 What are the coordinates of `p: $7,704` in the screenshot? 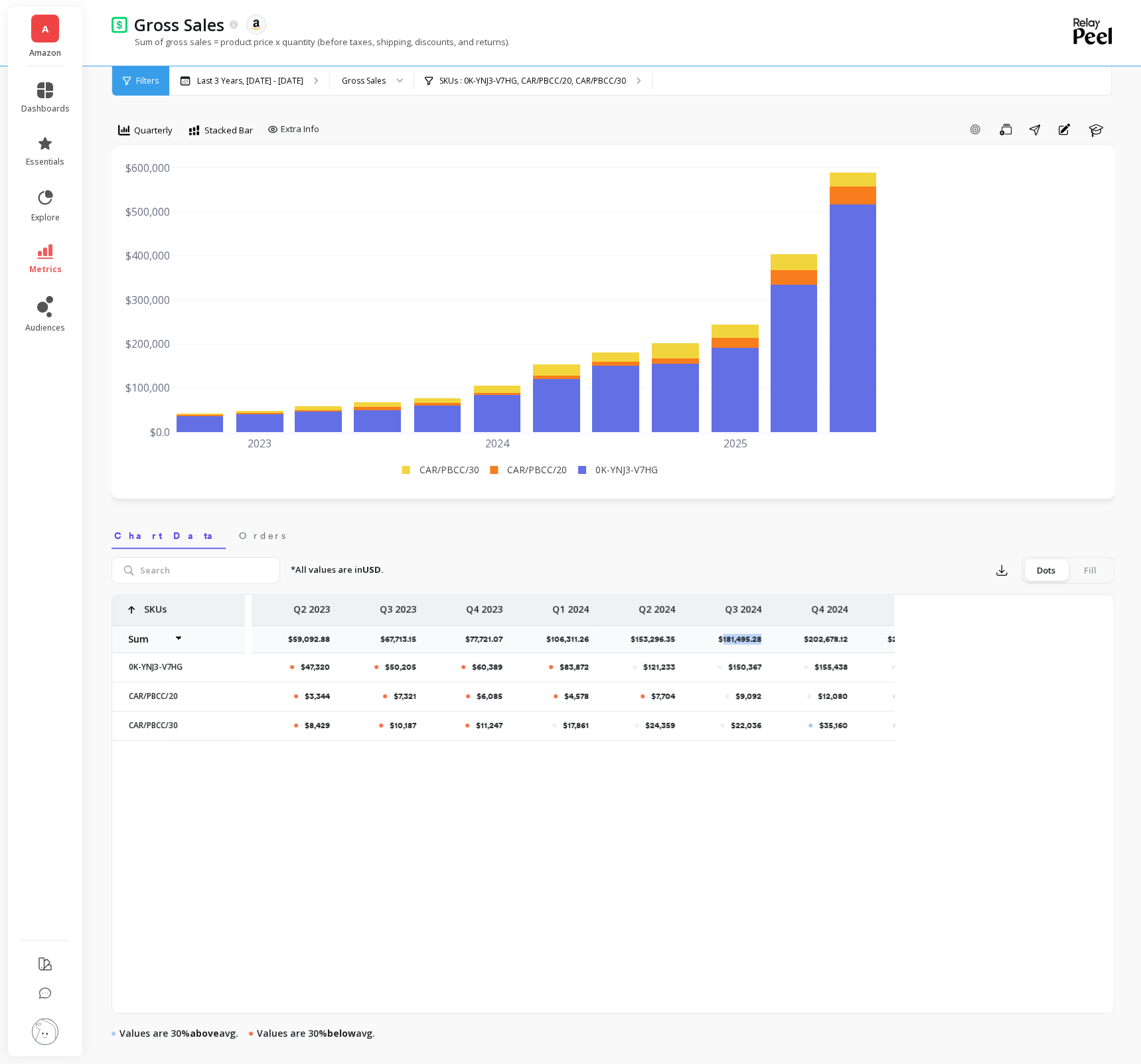 It's located at (663, 696).